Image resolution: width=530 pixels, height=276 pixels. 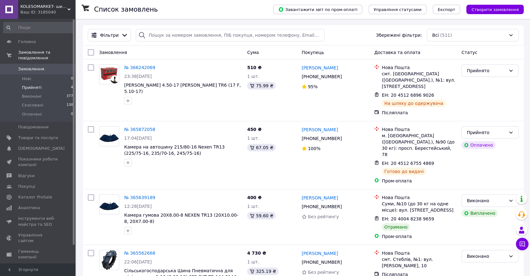 What do you see at coordinates (324, 272) in the screenshot?
I see `span: Без рейтингу` at bounding box center [324, 272].